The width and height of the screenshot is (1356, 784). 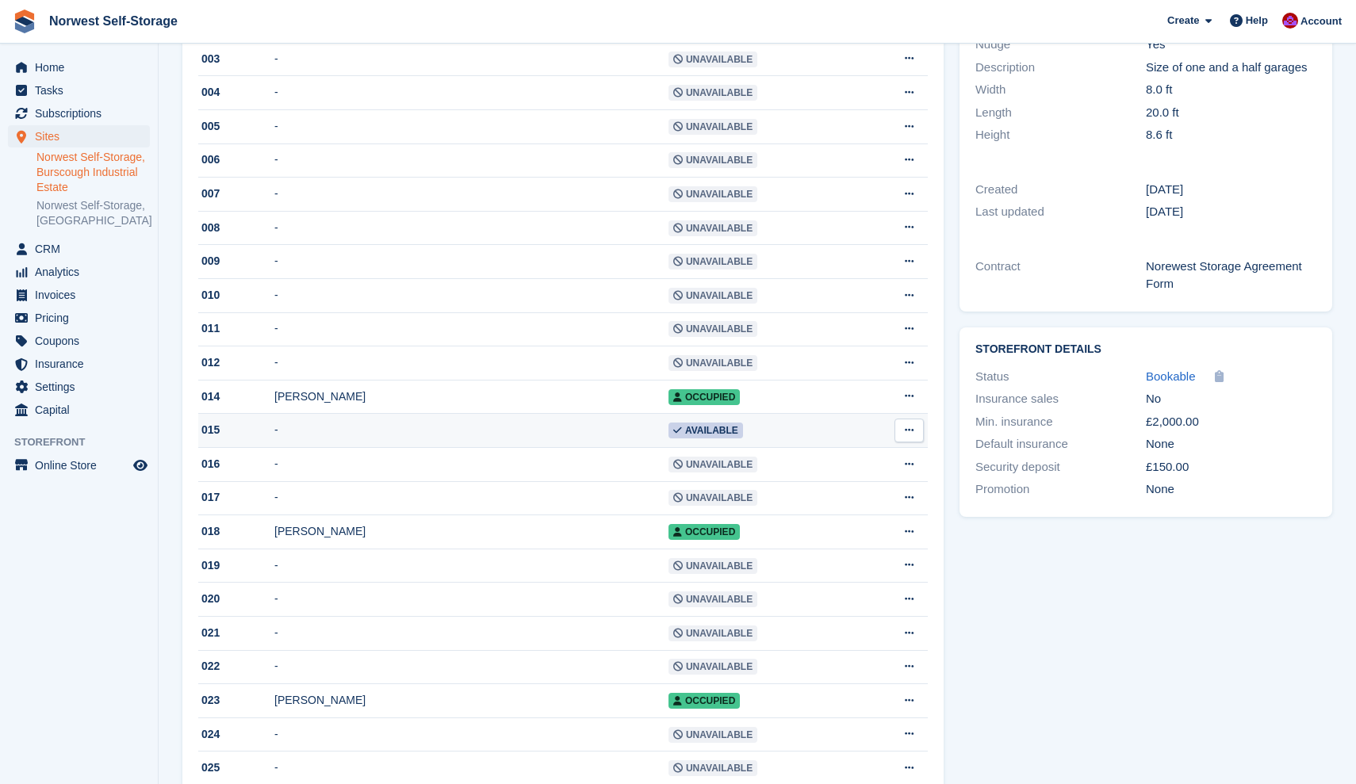 What do you see at coordinates (1290, 21) in the screenshot?
I see `img: Daniel Grensinger` at bounding box center [1290, 21].